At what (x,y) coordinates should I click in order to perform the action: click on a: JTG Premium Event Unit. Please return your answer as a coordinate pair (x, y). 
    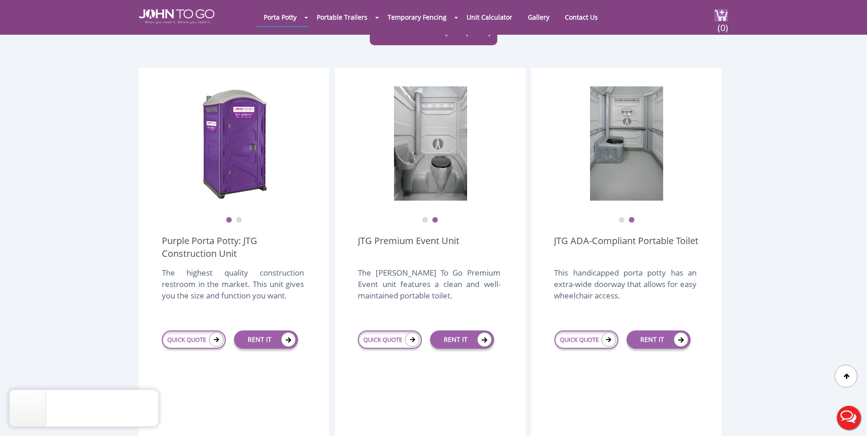
    Looking at the image, I should click on (409, 247).